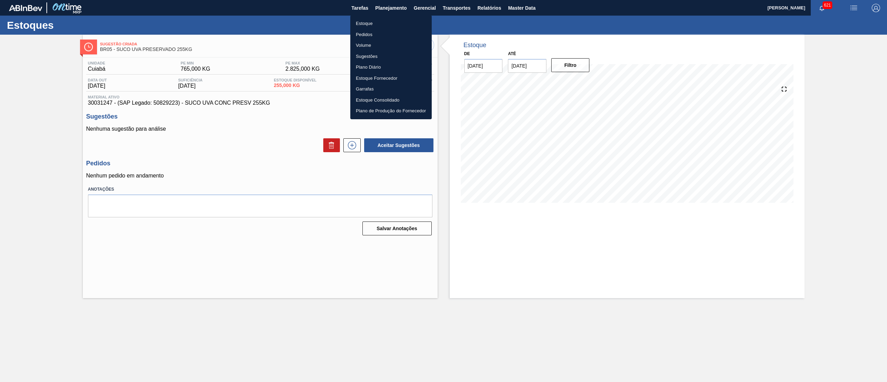 This screenshot has width=887, height=382. What do you see at coordinates (391, 67) in the screenshot?
I see `li: Plano Diário` at bounding box center [391, 67].